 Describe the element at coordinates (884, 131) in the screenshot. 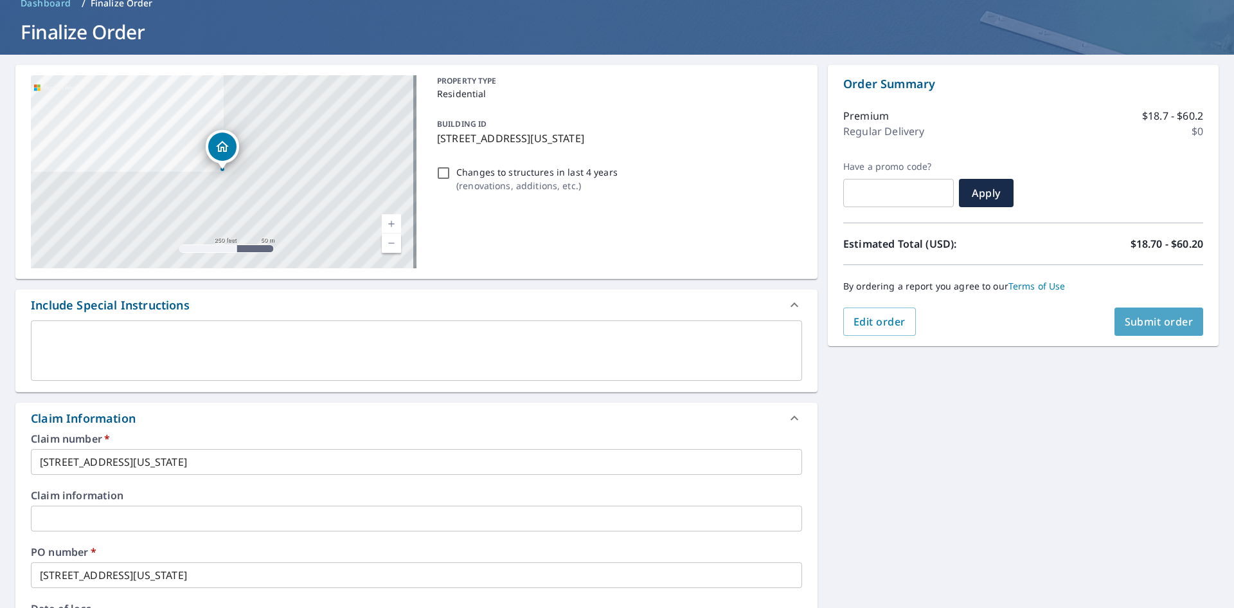

I see `p: Regular Delivery` at that location.